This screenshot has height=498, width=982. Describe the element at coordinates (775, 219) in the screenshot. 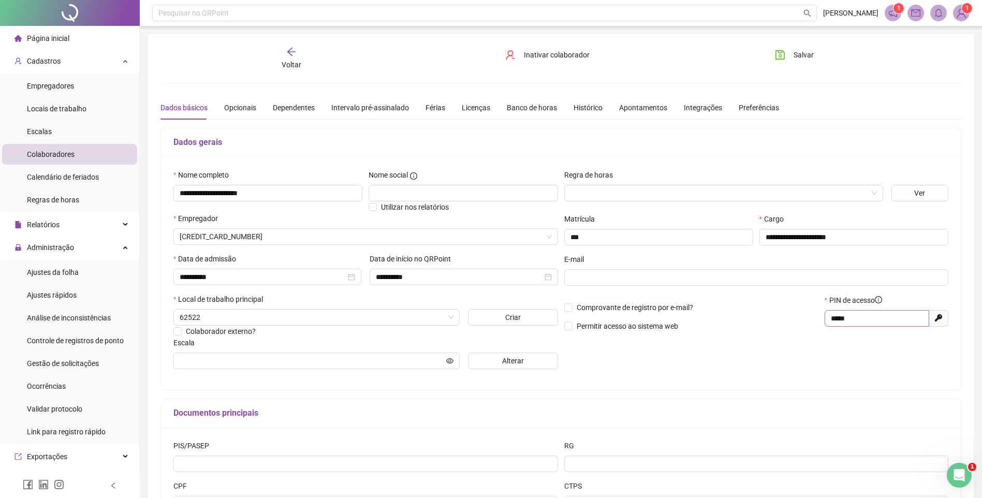

I see `label: Cargo` at that location.